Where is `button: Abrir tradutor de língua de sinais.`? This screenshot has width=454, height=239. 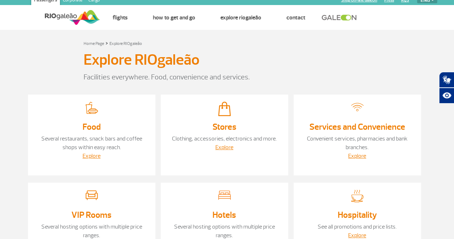 button: Abrir tradutor de língua de sinais. is located at coordinates (447, 80).